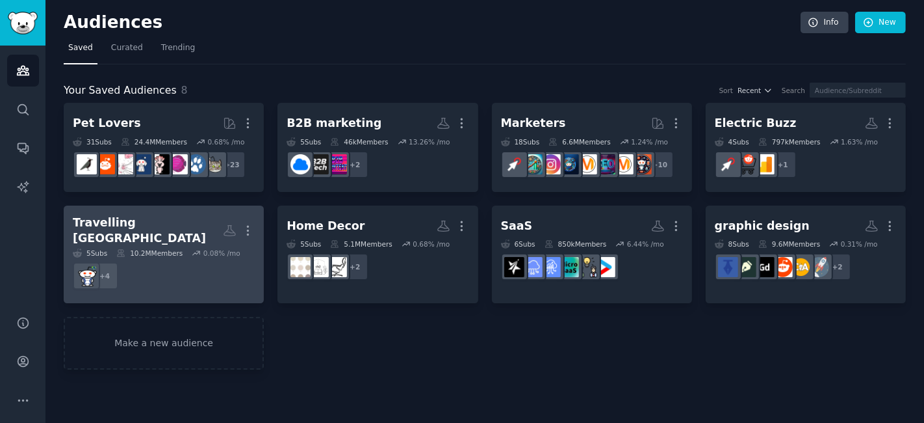 This screenshot has width=924, height=423. What do you see at coordinates (790, 142) in the screenshot?
I see `div: 797k Members` at bounding box center [790, 142].